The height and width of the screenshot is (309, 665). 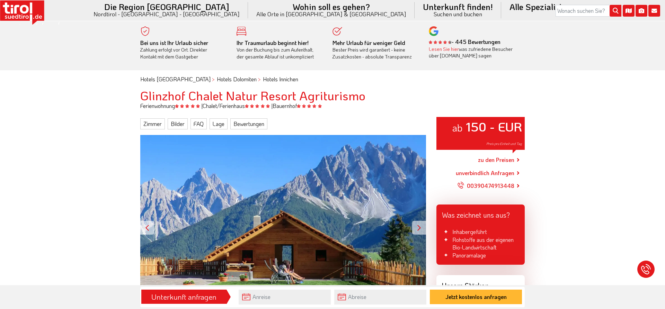 What do you see at coordinates (198, 124) in the screenshot?
I see `a: FAQ` at bounding box center [198, 124].